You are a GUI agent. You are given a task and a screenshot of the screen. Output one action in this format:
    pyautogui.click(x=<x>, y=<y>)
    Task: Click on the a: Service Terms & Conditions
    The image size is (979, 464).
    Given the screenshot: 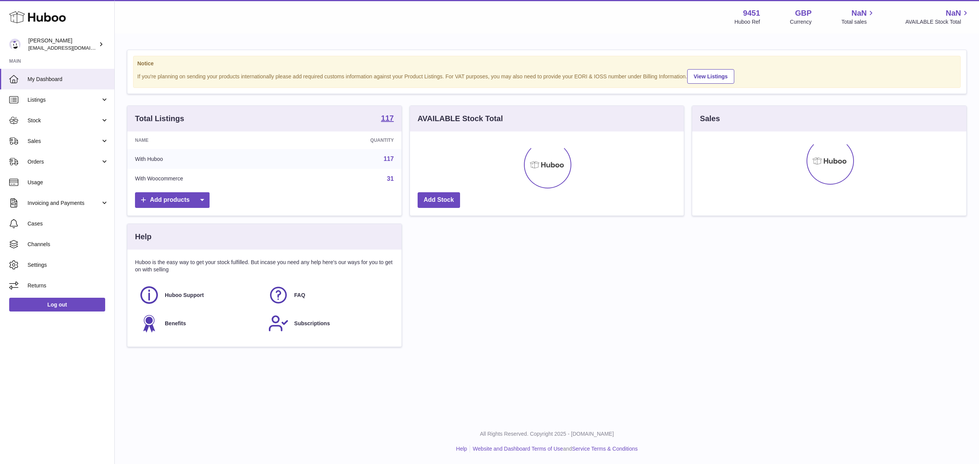 What is the action you would take?
    pyautogui.click(x=605, y=449)
    